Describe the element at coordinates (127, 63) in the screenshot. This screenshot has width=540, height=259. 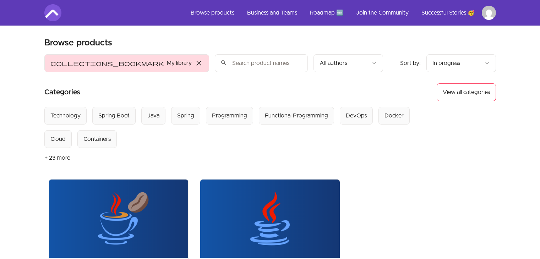
I see `button: Filter by My library` at that location.